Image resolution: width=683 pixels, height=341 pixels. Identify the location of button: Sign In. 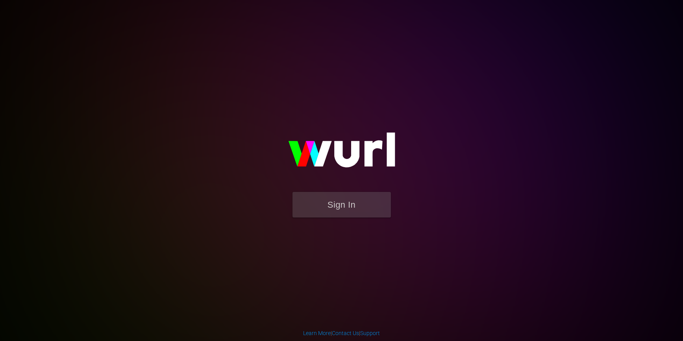
(342, 205).